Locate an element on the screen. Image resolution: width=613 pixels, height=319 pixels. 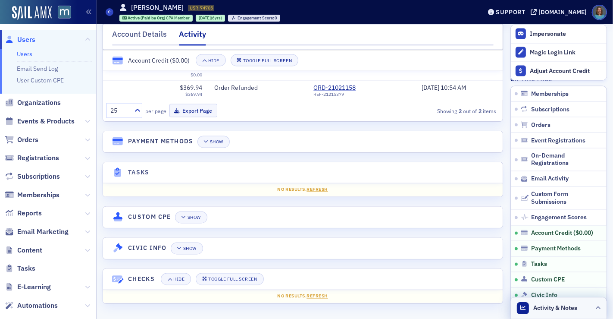
div: Adjust Account Credit is located at coordinates (566, 71).